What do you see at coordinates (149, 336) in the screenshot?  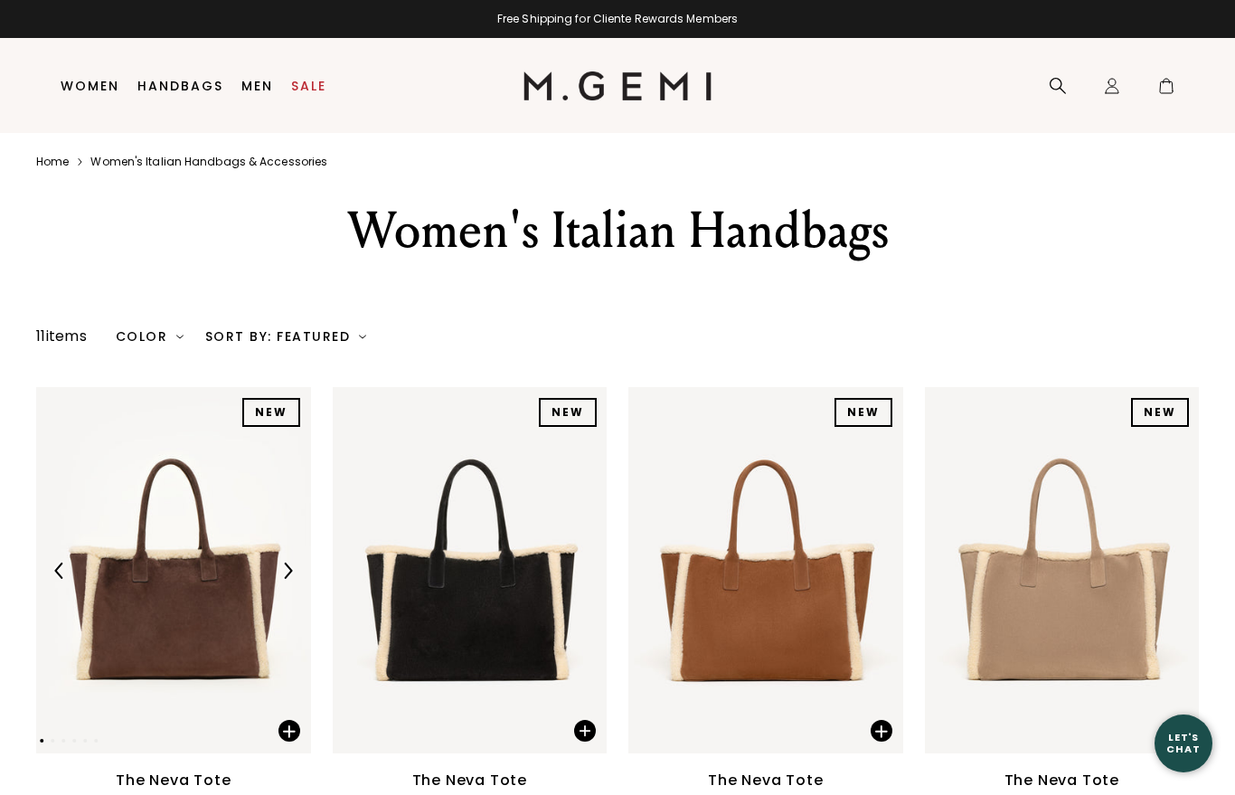 I see `div: Color` at bounding box center [149, 336].